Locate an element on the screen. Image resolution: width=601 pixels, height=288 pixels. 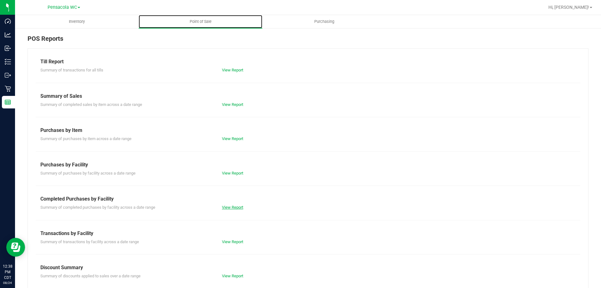
a: Inventory is located at coordinates (77, 22).